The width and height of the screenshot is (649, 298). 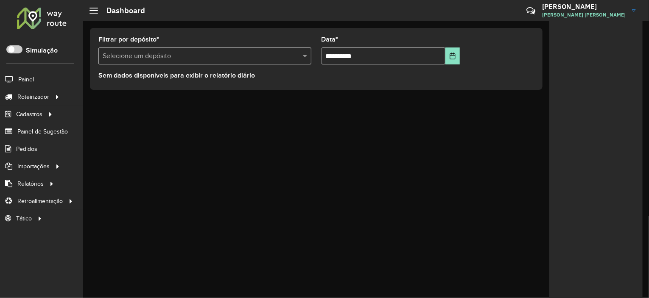 I want to click on span: Pedidos, so click(x=27, y=149).